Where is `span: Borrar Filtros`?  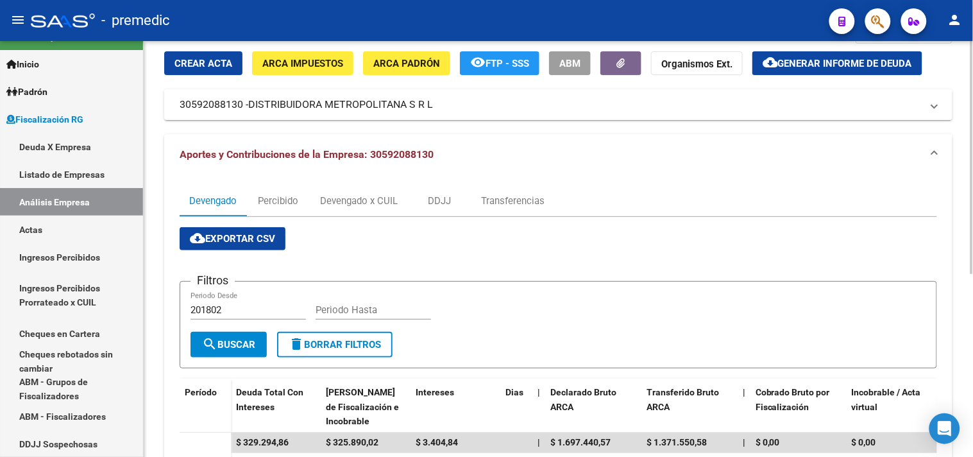
span: Borrar Filtros is located at coordinates (335, 345).